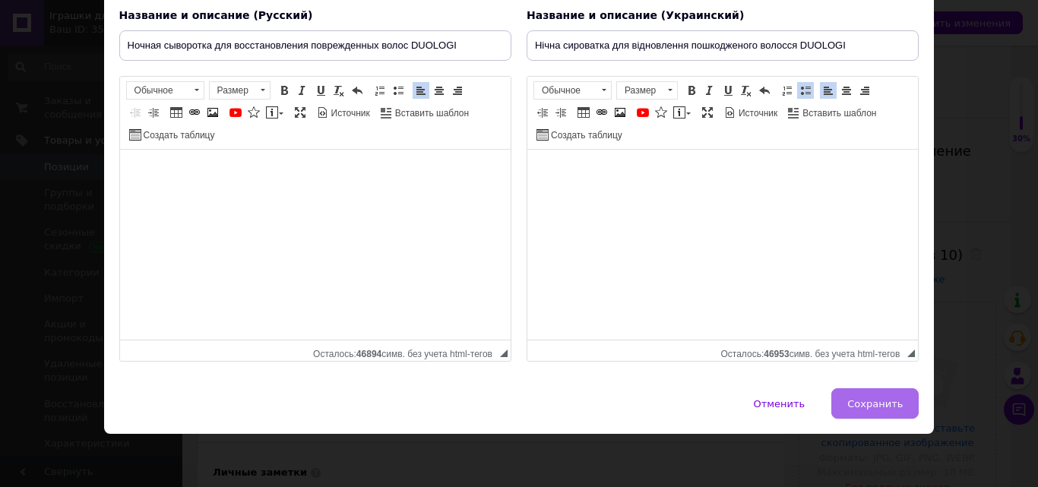 The width and height of the screenshot is (1038, 487). I want to click on span: Сохранить, so click(874, 403).